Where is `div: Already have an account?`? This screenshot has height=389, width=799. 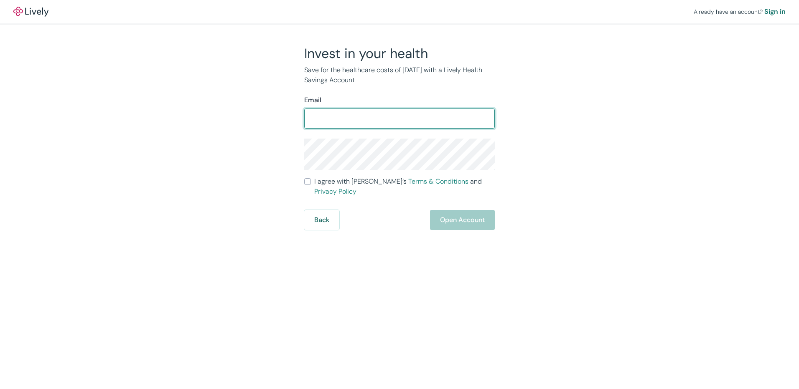 div: Already have an account? is located at coordinates (740, 12).